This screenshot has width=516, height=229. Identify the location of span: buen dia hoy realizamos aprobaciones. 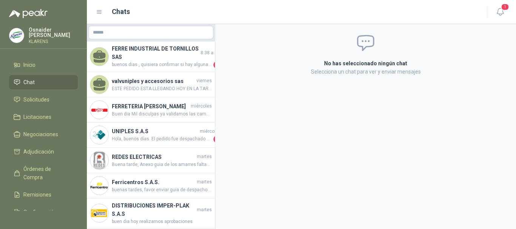
(162, 222).